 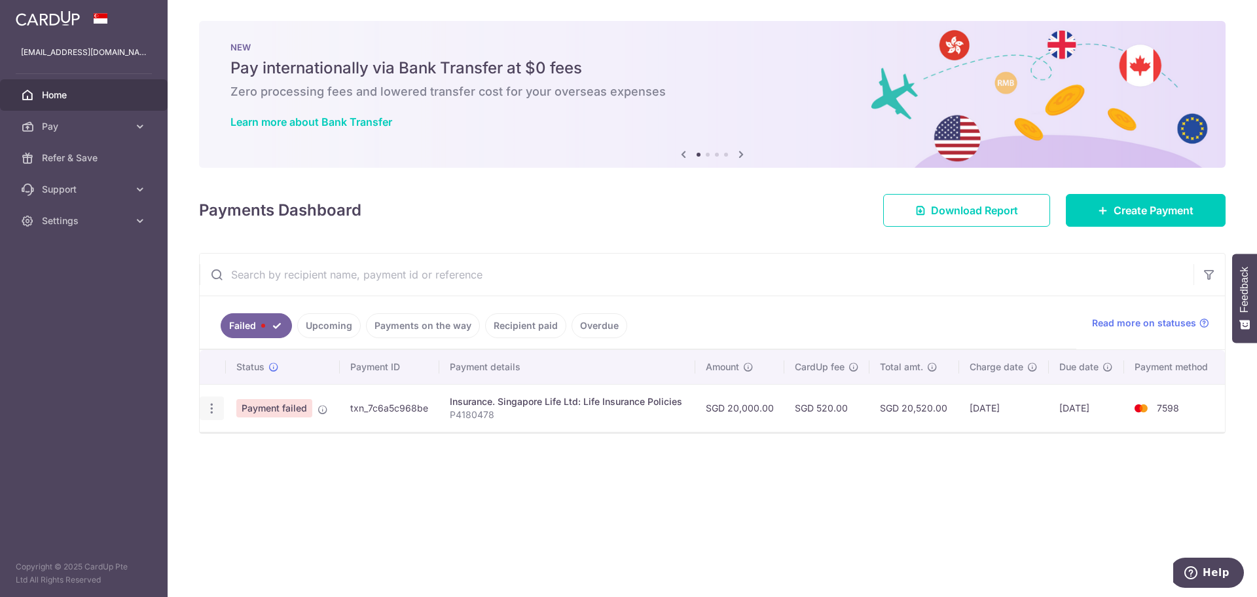 What do you see at coordinates (599, 325) in the screenshot?
I see `a: Overdue` at bounding box center [599, 325].